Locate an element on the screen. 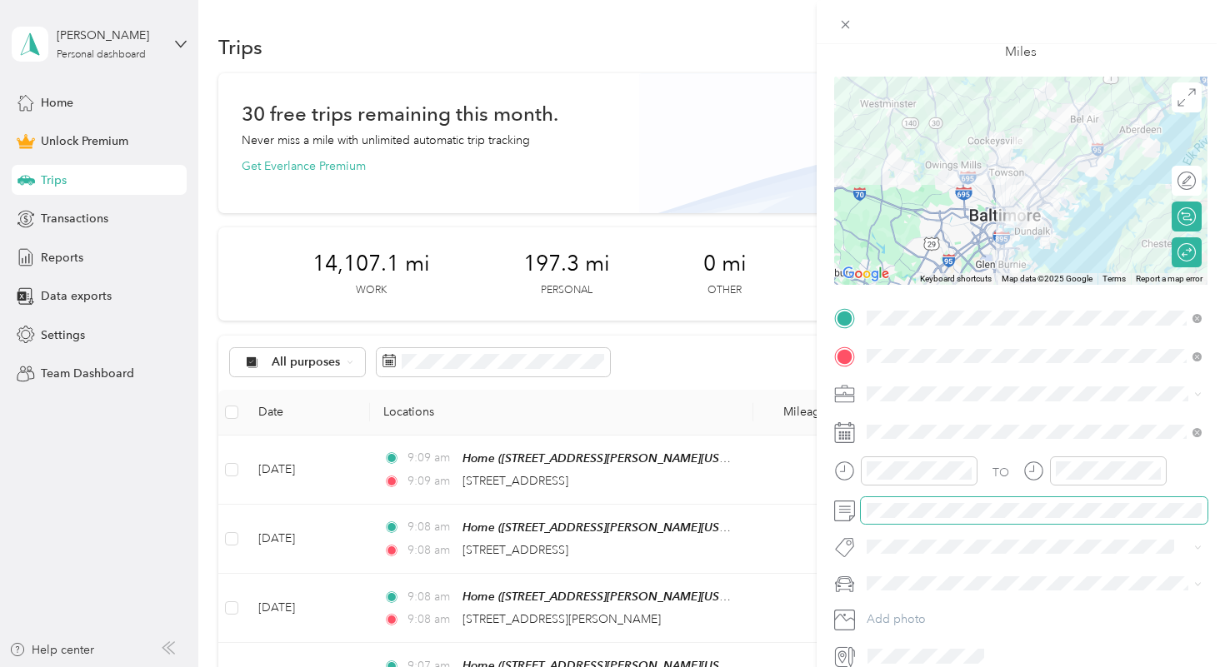 The image size is (1225, 667). img: Google is located at coordinates (866, 274).